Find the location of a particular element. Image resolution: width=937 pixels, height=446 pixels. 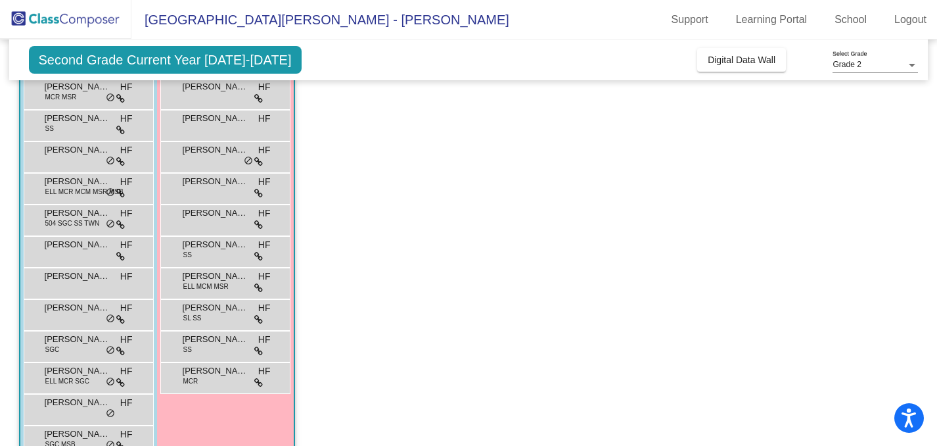

span: 504 SGC SS TWN is located at coordinates (72, 223).